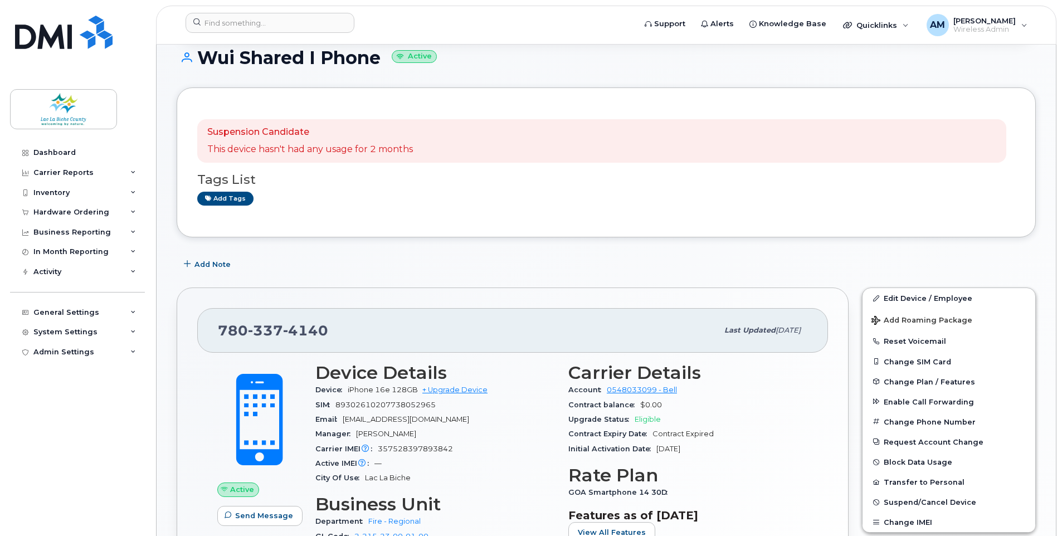 The width and height of the screenshot is (1062, 536). I want to click on span: Change Plan / Features, so click(929, 381).